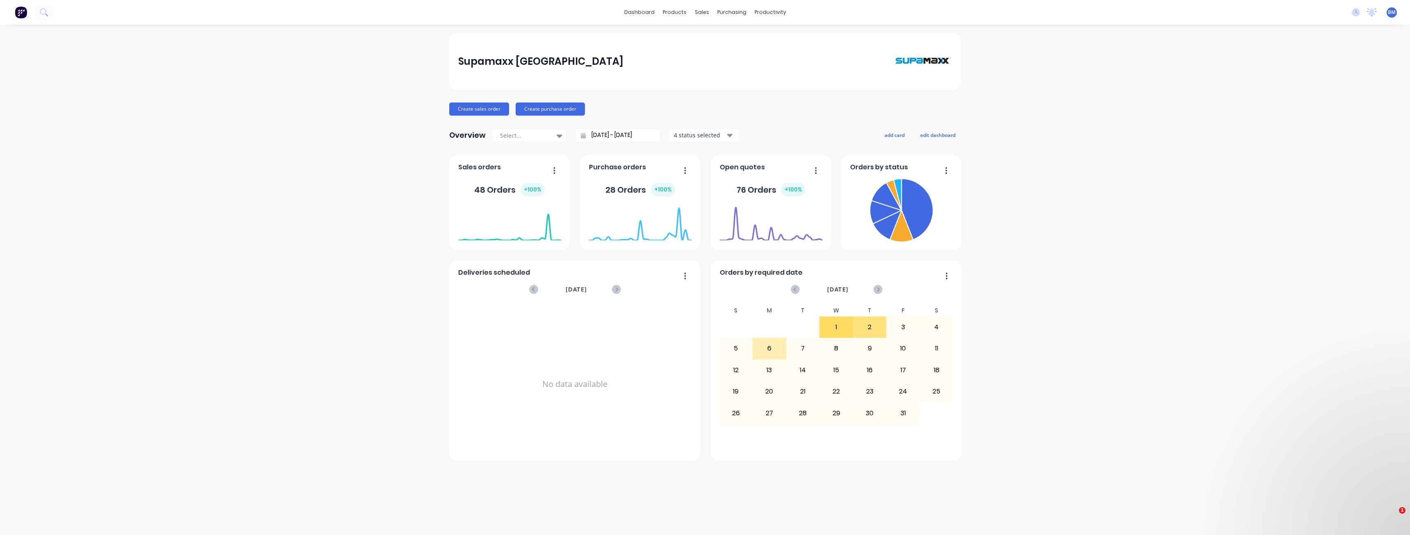 The width and height of the screenshot is (1410, 535). Describe the element at coordinates (700, 135) in the screenshot. I see `div: 4 status selected` at that location.